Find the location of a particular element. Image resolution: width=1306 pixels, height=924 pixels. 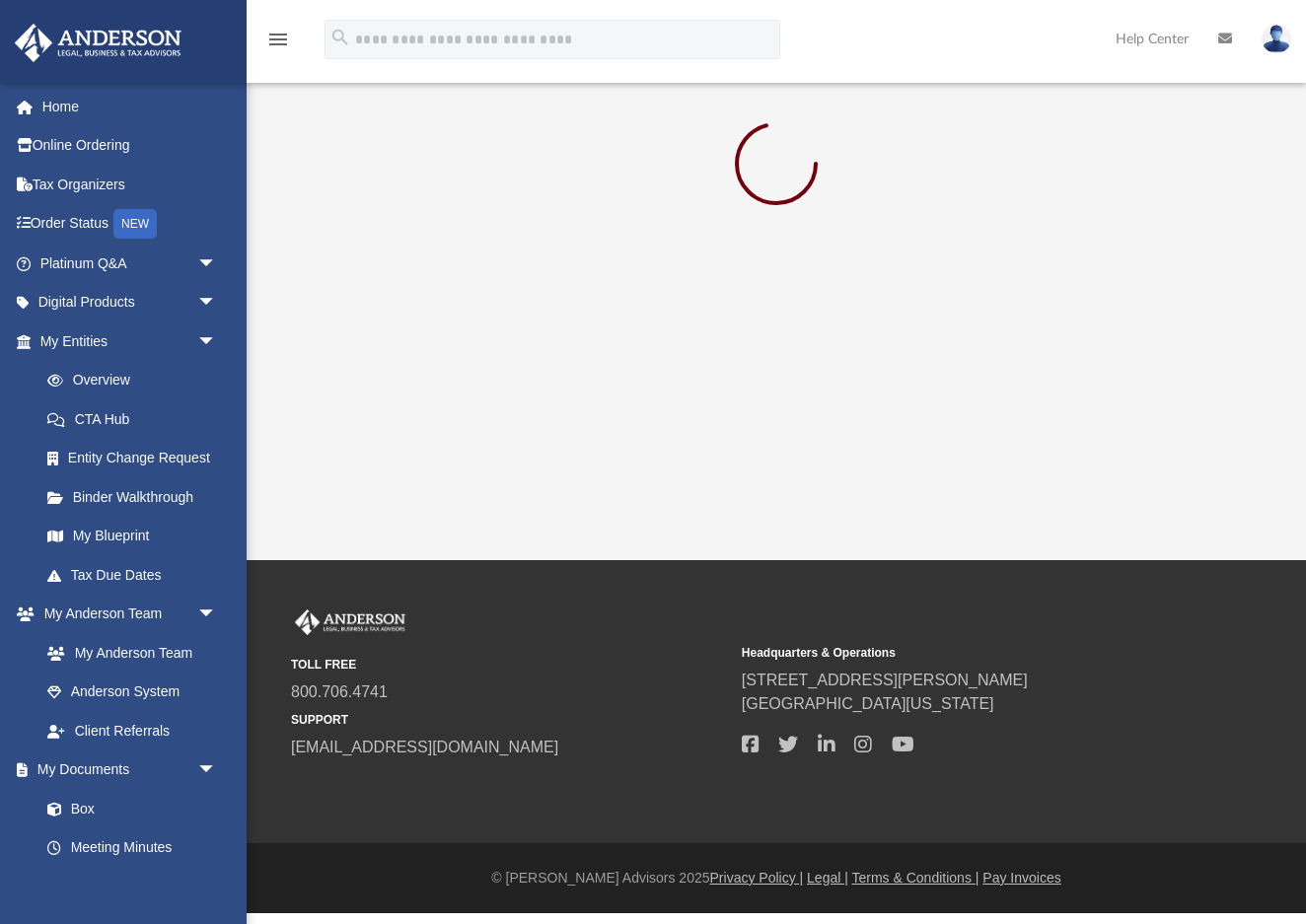

a: Anderson System is located at coordinates (132, 692).